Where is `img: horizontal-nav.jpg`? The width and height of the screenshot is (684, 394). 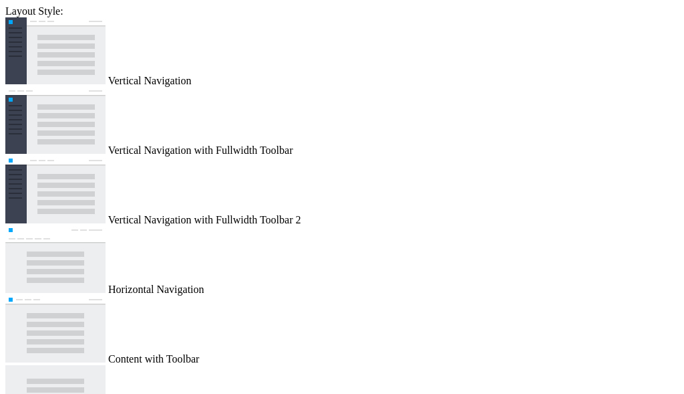 img: horizontal-nav.jpg is located at coordinates (55, 259).